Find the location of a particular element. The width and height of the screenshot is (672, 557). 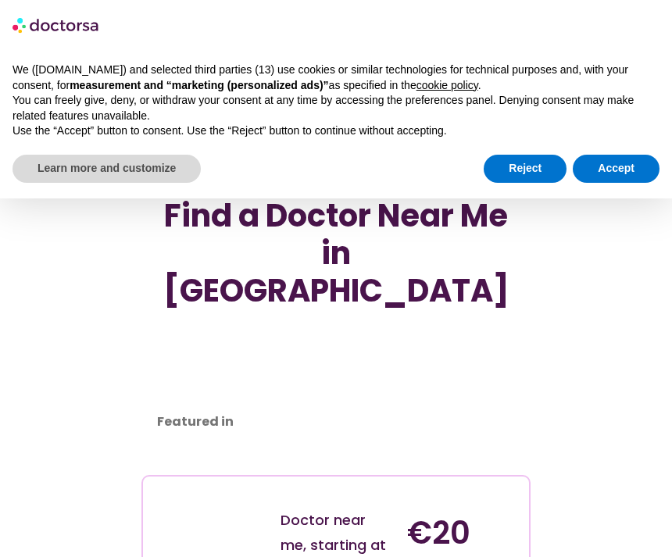

img: logo is located at coordinates (56, 25).